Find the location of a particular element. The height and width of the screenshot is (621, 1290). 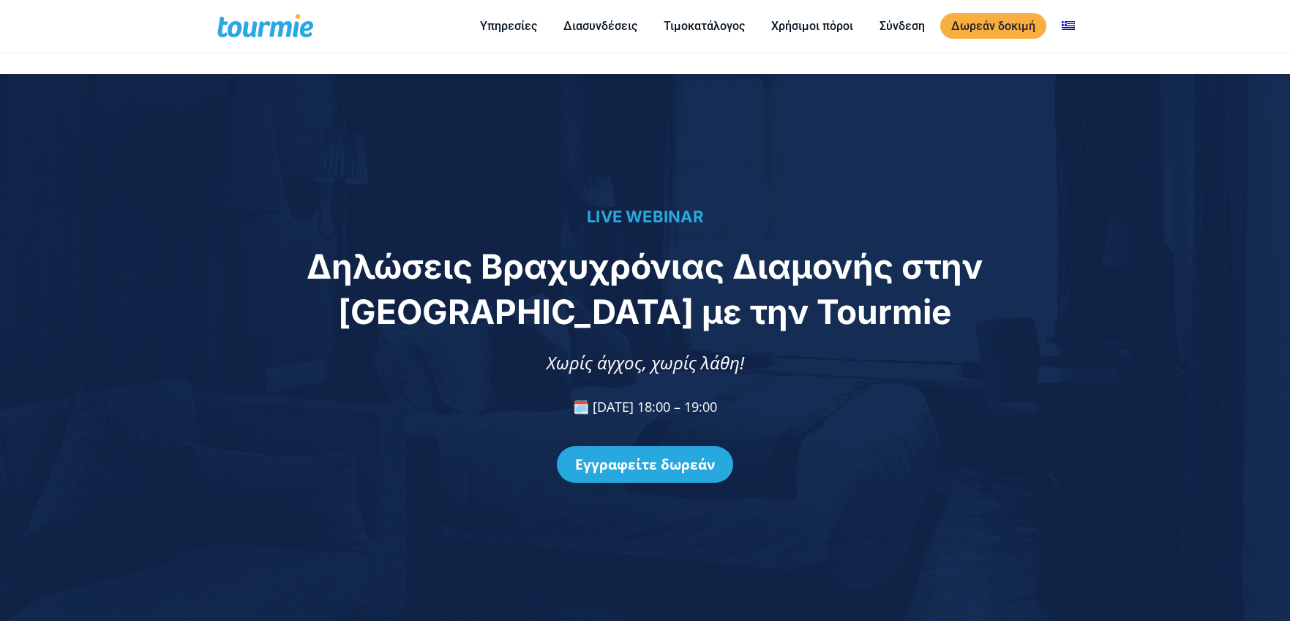

a: Διασυνδέσεις is located at coordinates (600, 26).